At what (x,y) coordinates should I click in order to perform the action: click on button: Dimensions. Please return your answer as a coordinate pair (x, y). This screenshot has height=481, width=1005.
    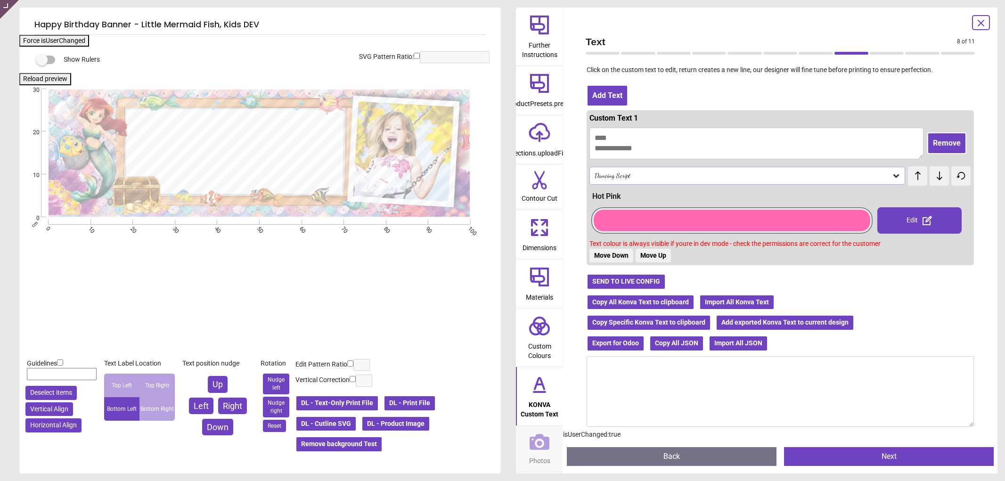
    Looking at the image, I should click on (540, 235).